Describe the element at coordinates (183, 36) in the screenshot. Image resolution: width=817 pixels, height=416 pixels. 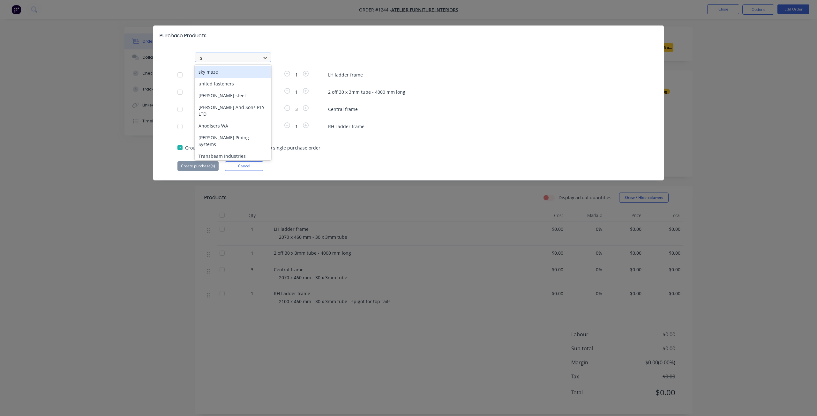
I see `div: Purchase Products` at that location.